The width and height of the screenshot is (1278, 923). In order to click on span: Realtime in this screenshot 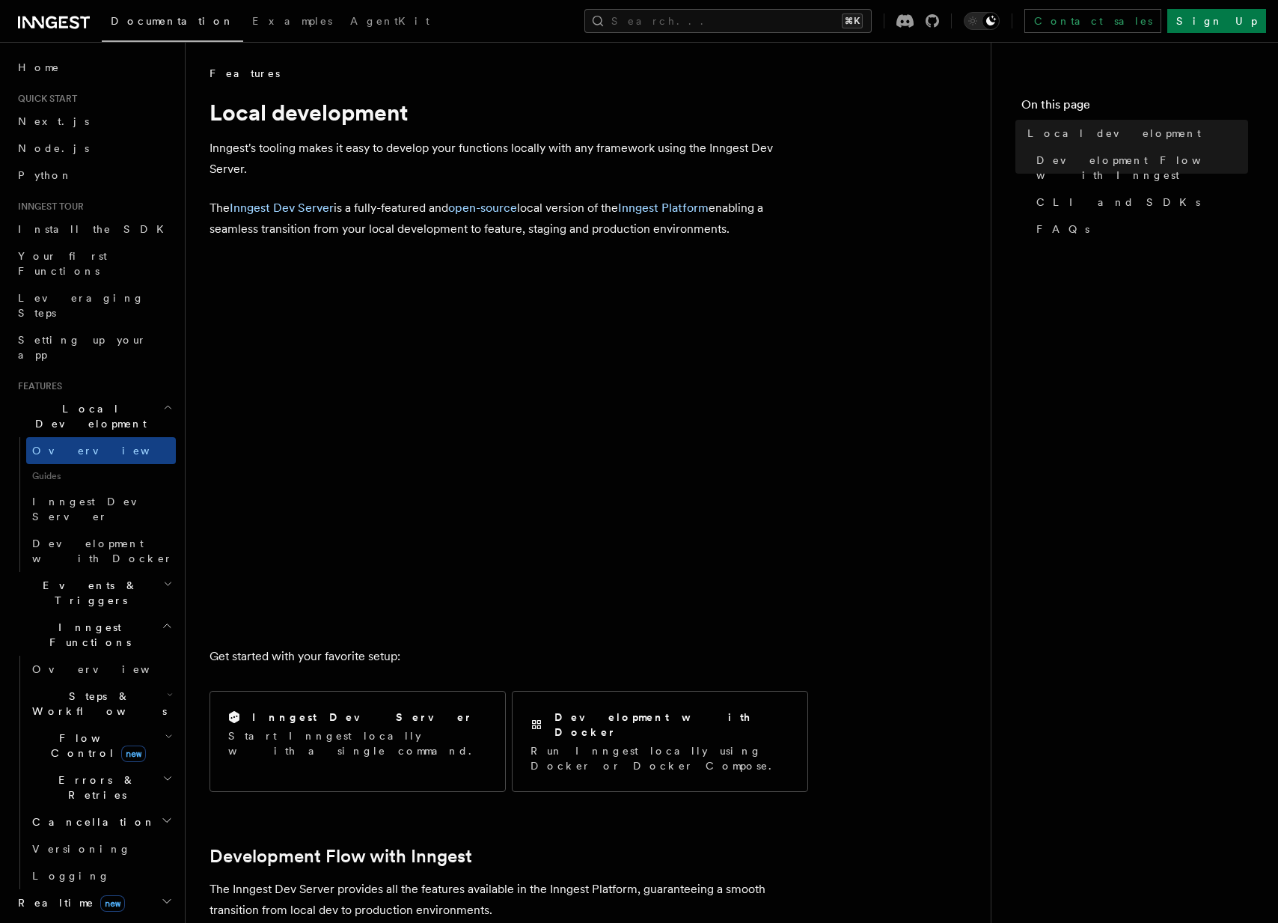, I will do `click(68, 903)`.